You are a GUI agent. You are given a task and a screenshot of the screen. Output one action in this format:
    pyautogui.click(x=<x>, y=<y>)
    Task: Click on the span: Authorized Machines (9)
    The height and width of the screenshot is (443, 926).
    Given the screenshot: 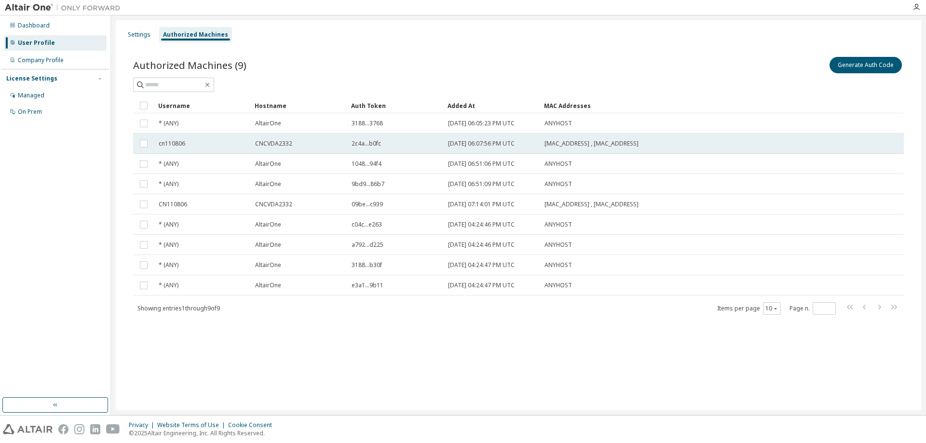 What is the action you would take?
    pyautogui.click(x=190, y=65)
    